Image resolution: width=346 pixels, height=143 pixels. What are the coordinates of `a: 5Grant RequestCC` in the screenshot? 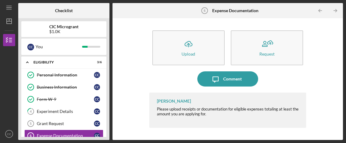 It's located at (64, 124).